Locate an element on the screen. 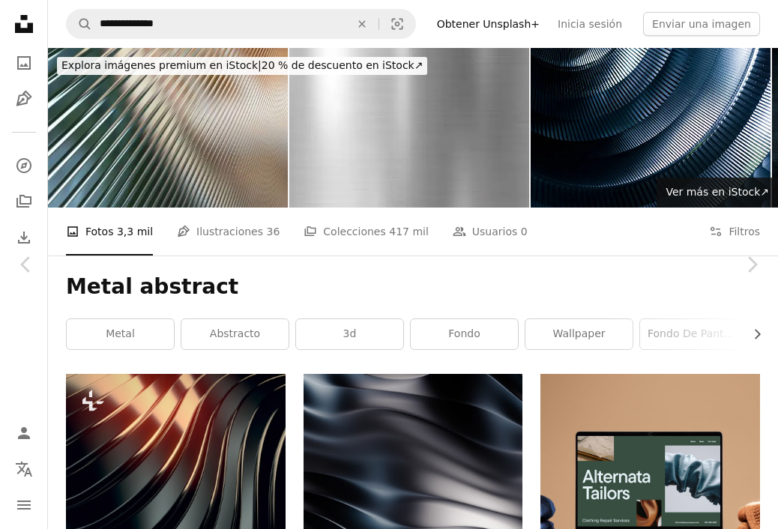  a: abstracto is located at coordinates (235, 334).